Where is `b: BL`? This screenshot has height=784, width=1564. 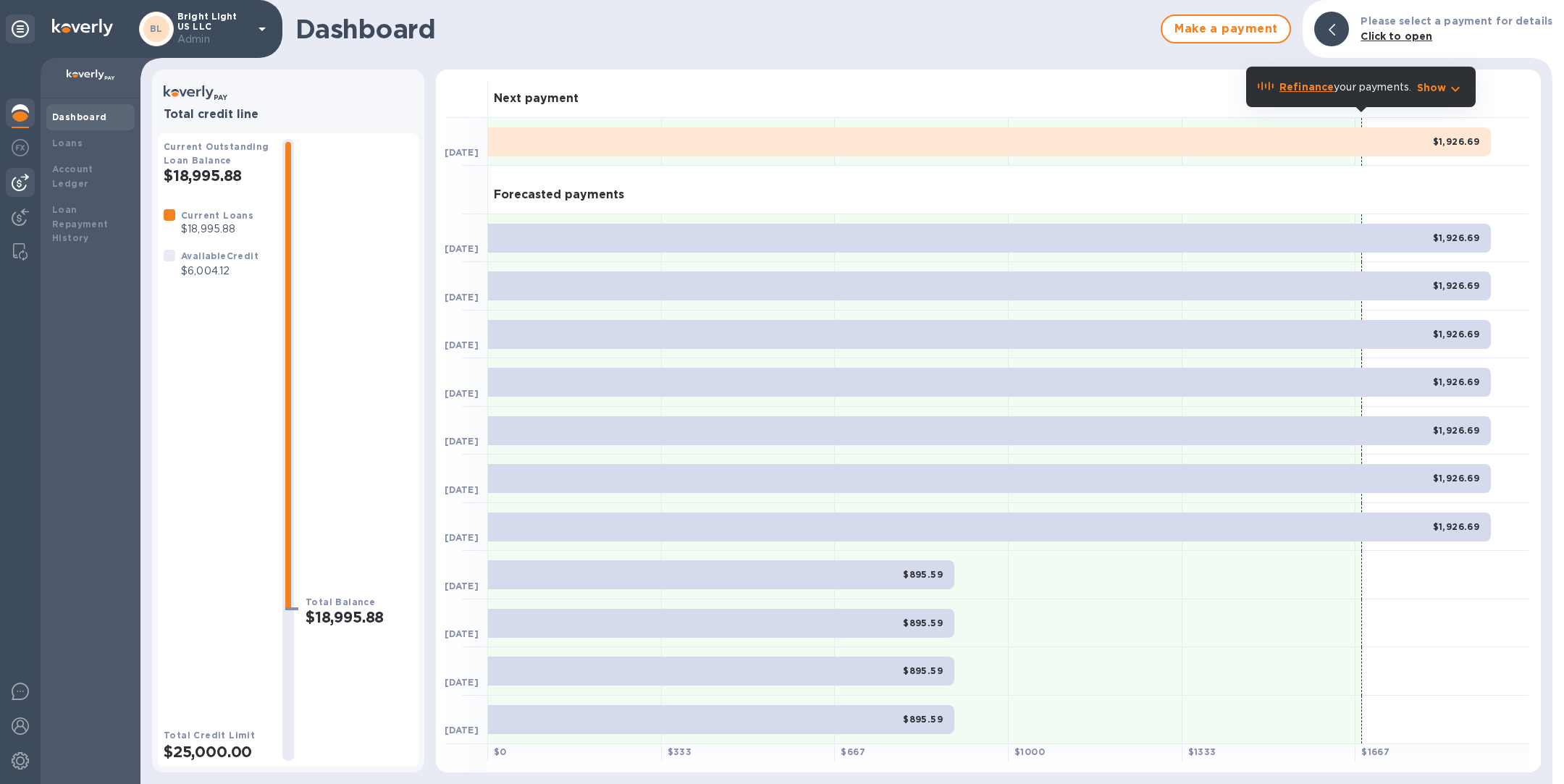
b: BL is located at coordinates (156, 28).